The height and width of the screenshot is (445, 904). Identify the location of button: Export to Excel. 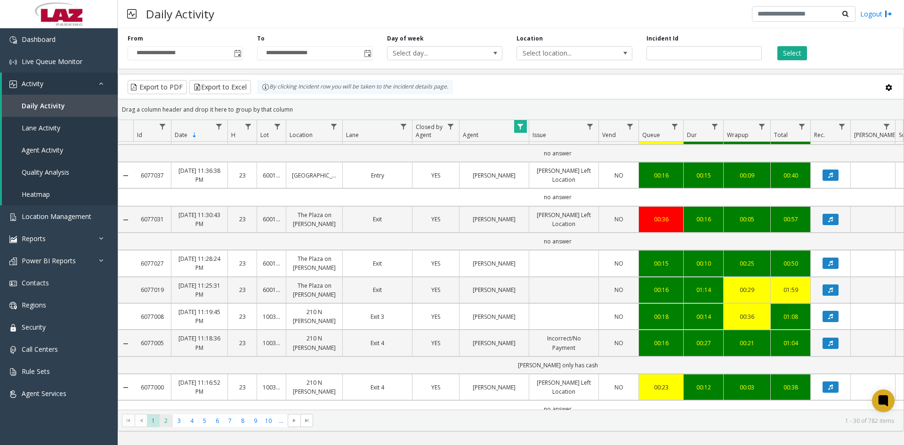
(220, 87).